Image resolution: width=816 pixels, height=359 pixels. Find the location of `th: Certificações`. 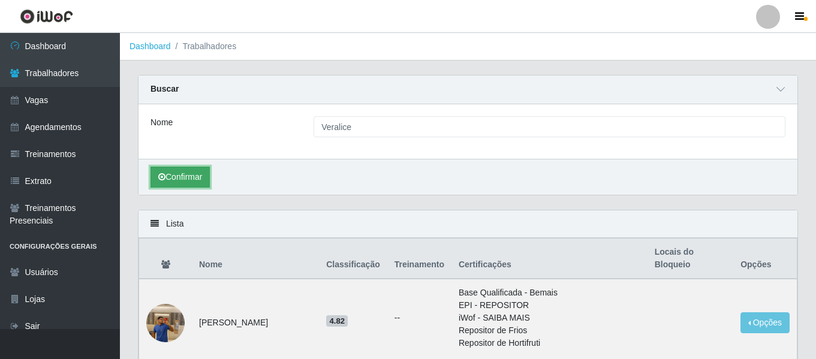

th: Certificações is located at coordinates (549, 259).